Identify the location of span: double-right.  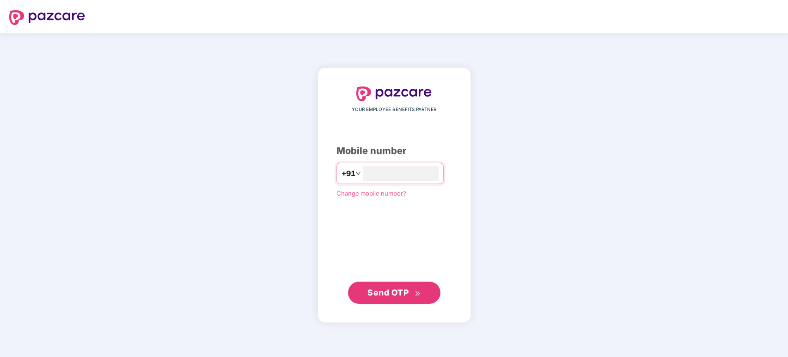
(418, 293).